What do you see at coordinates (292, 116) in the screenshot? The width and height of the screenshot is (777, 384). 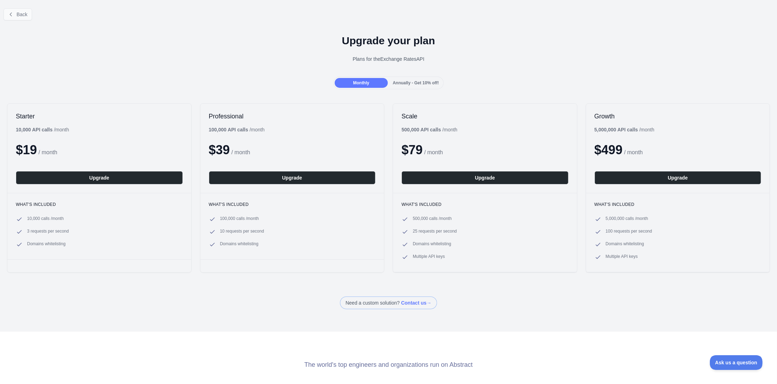 I see `h2: Professional` at bounding box center [292, 116].